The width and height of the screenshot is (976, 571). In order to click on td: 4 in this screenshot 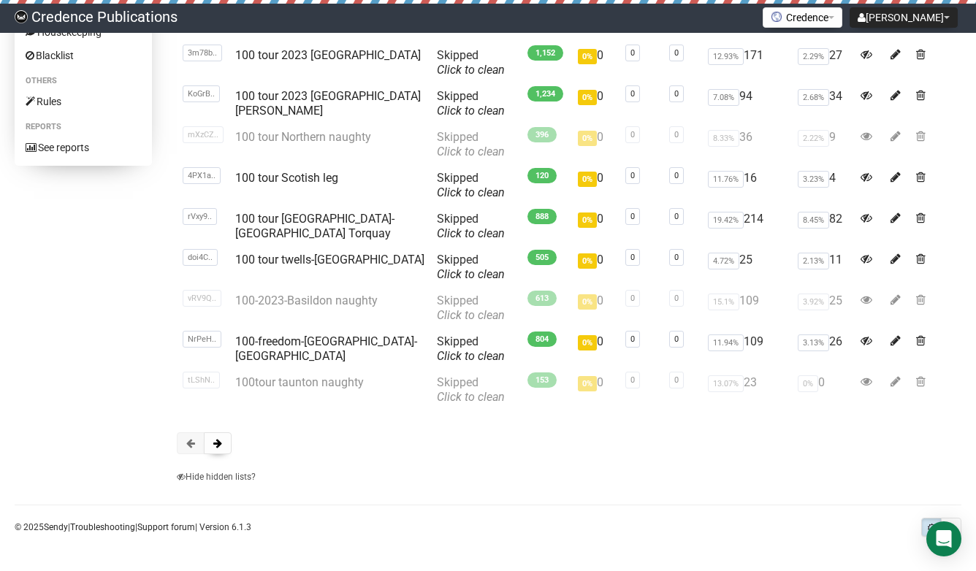, I will do `click(824, 186)`.